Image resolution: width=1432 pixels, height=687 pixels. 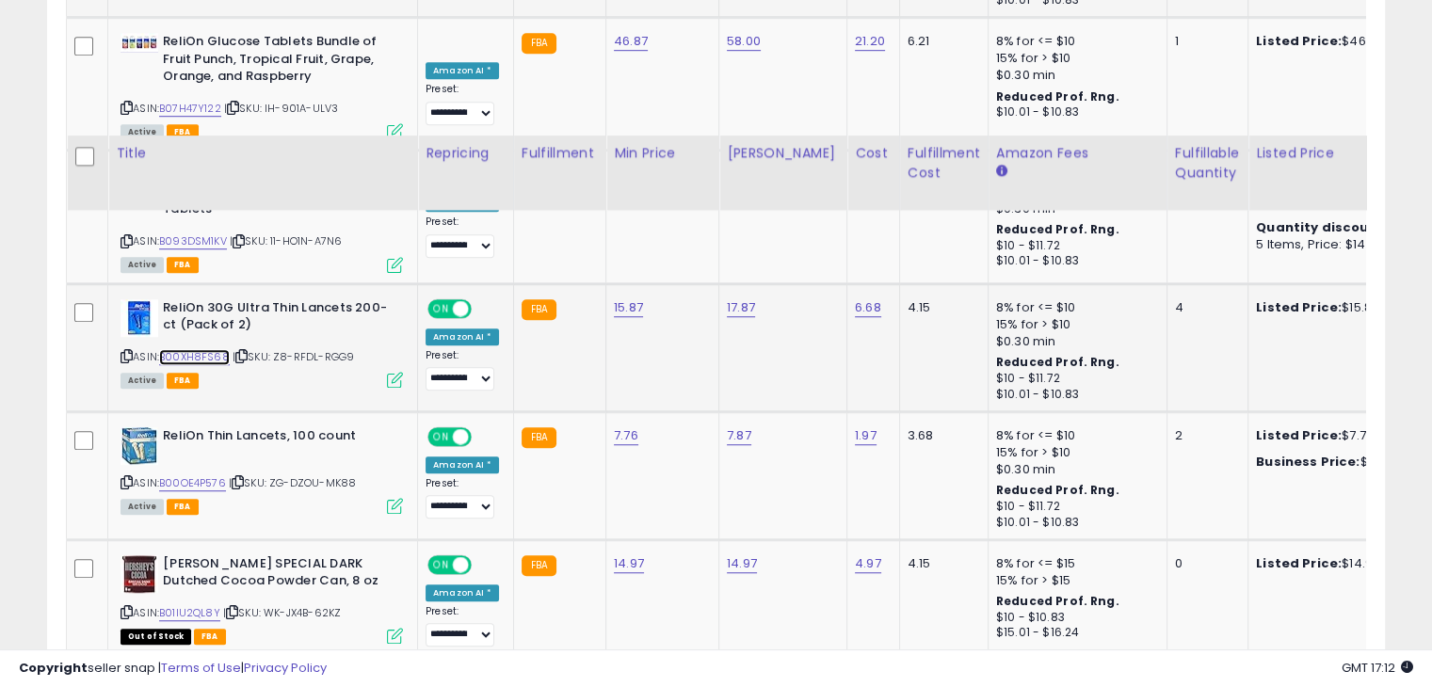 What do you see at coordinates (1307, 461) in the screenshot?
I see `b: Business Price:` at bounding box center [1307, 461].